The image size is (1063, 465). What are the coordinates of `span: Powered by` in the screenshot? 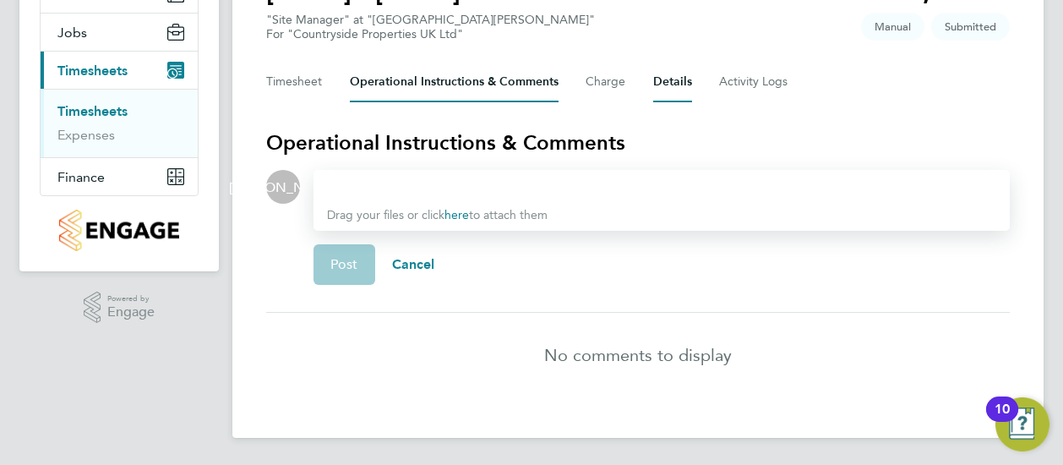 It's located at (131, 298).